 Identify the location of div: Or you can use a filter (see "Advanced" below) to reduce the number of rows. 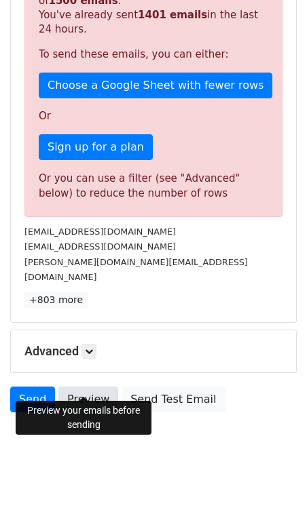
(153, 186).